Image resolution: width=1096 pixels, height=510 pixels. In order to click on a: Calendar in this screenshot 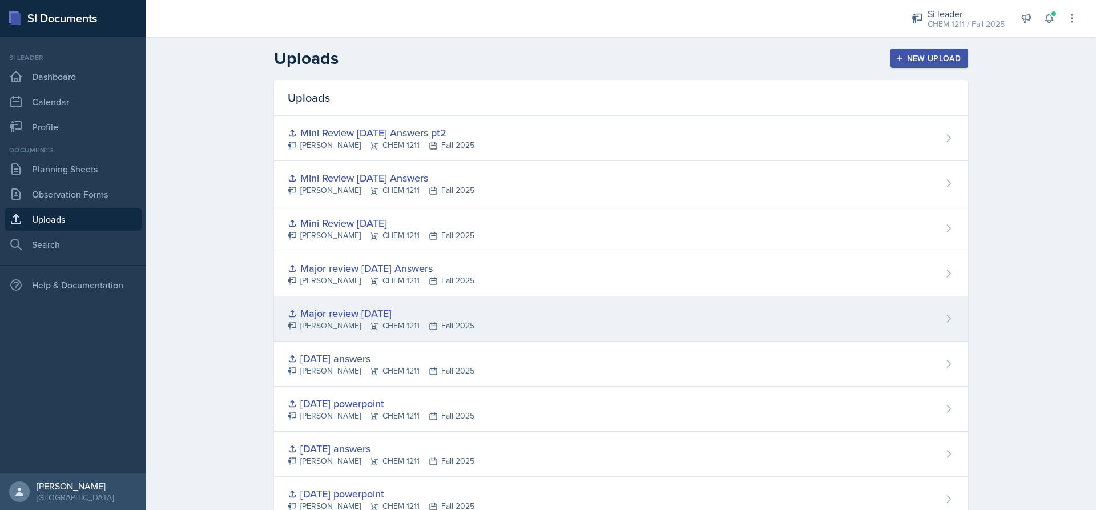, I will do `click(73, 102)`.